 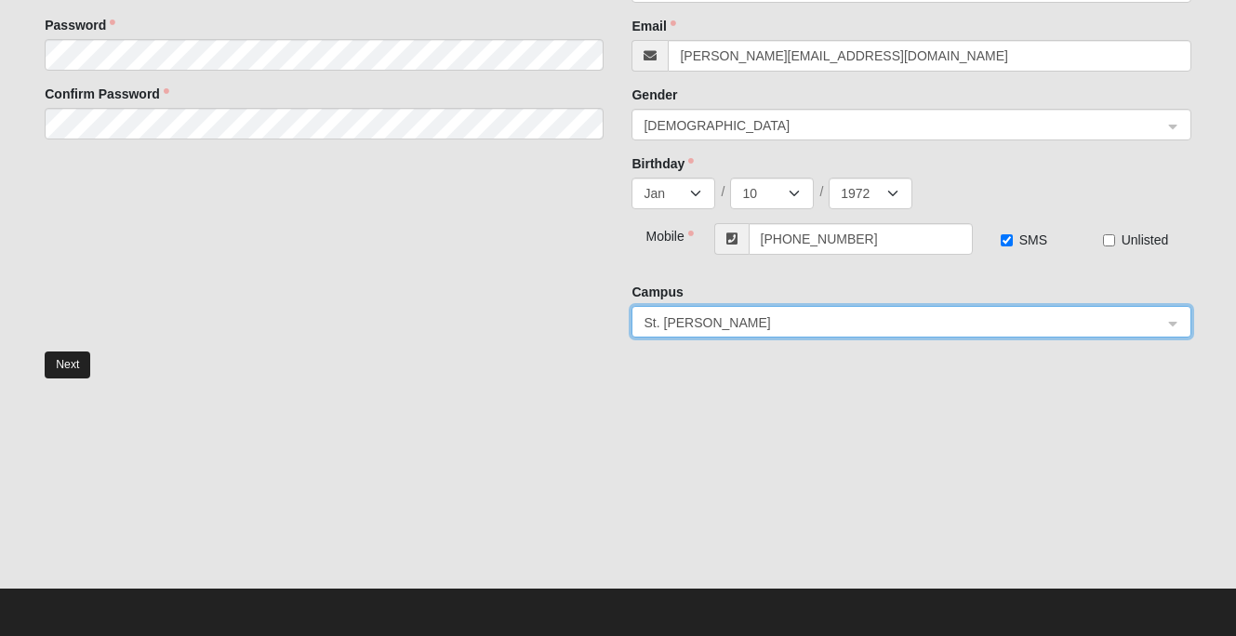 What do you see at coordinates (1034, 240) in the screenshot?
I see `span: SMS` at bounding box center [1034, 240].